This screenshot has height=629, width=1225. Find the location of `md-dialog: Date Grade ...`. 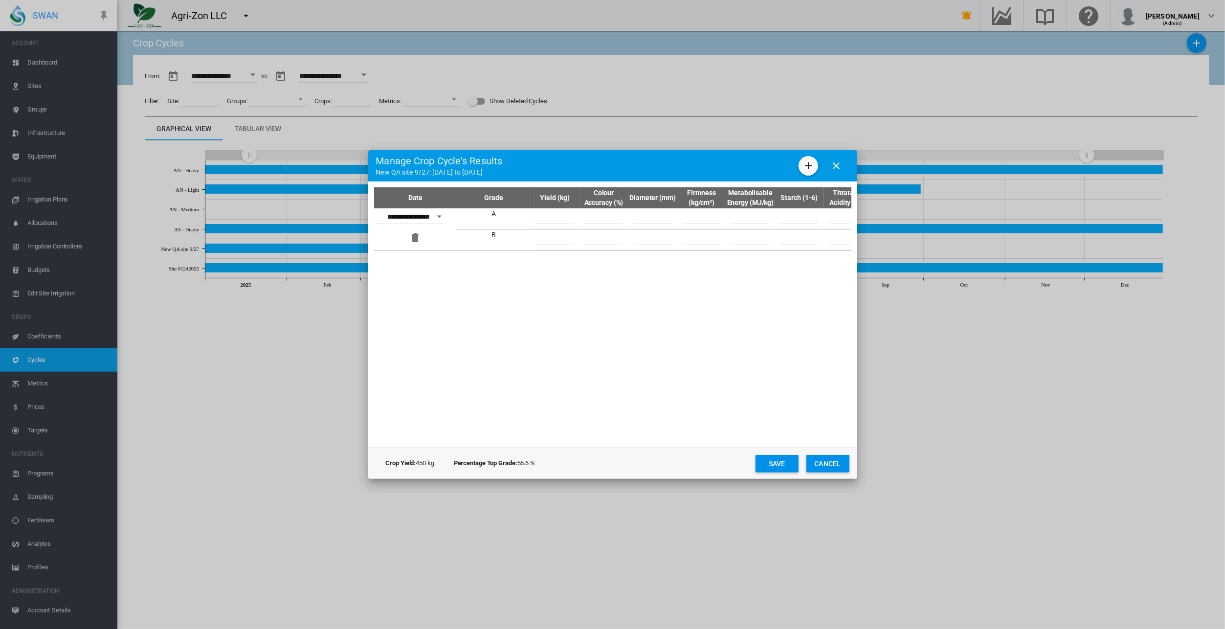

md-dialog: Date Grade ... is located at coordinates (613, 315).